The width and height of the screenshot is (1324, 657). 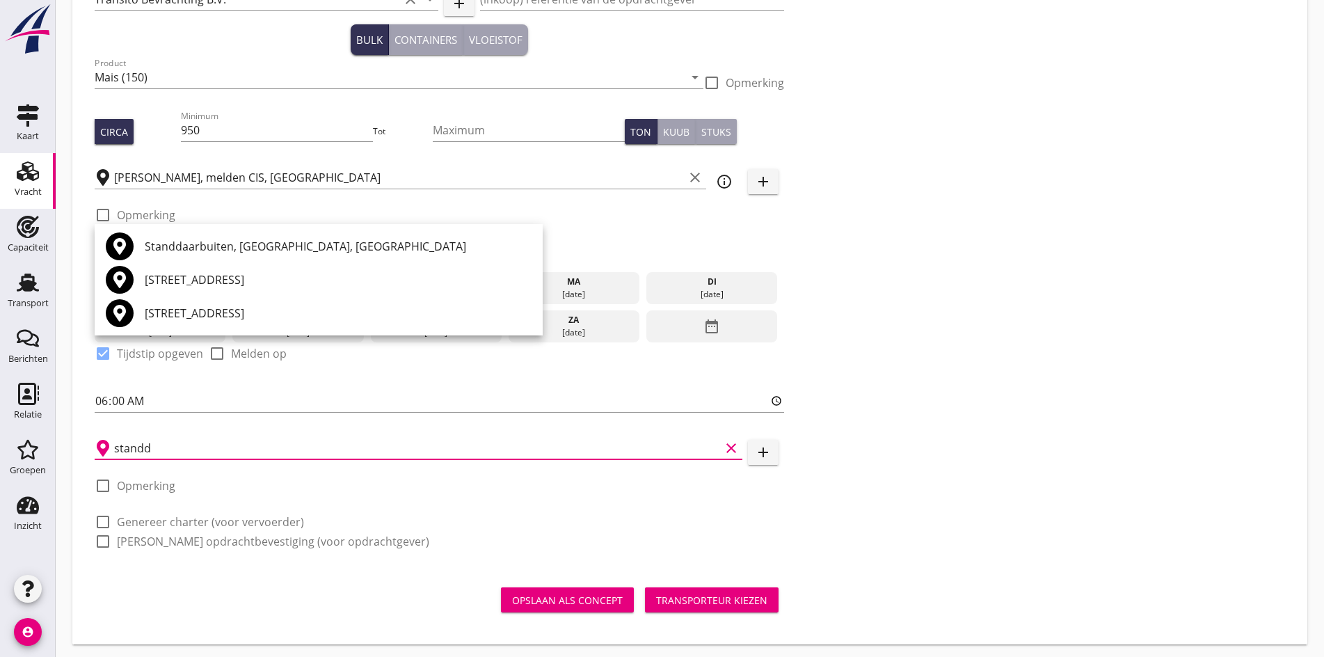 What do you see at coordinates (369, 40) in the screenshot?
I see `button: Bulk` at bounding box center [369, 40].